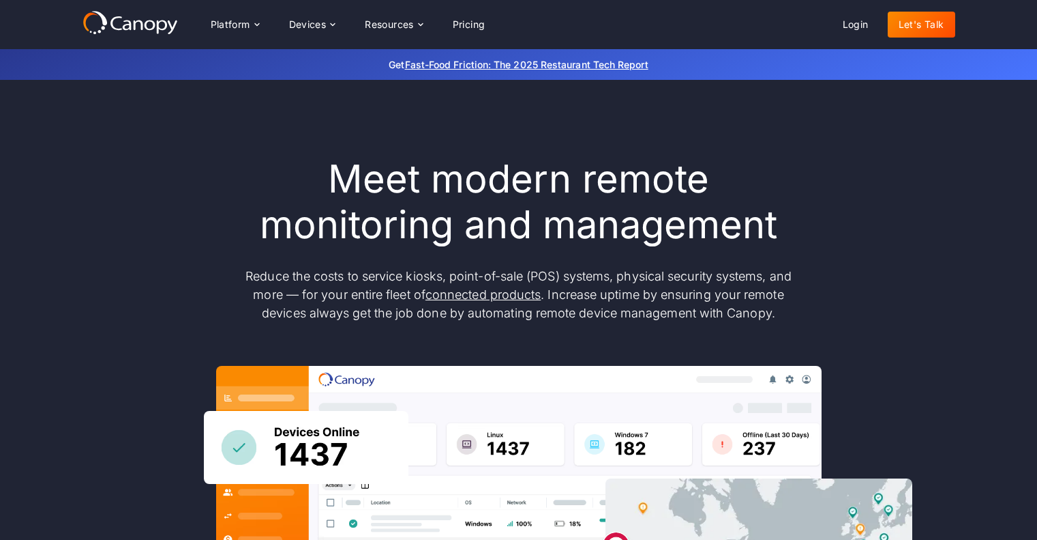 The width and height of the screenshot is (1037, 540). Describe the element at coordinates (519, 64) in the screenshot. I see `p: Get` at that location.